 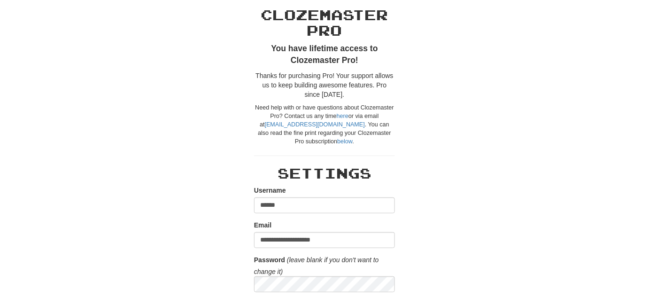 What do you see at coordinates (270, 190) in the screenshot?
I see `label: Username` at bounding box center [270, 190].